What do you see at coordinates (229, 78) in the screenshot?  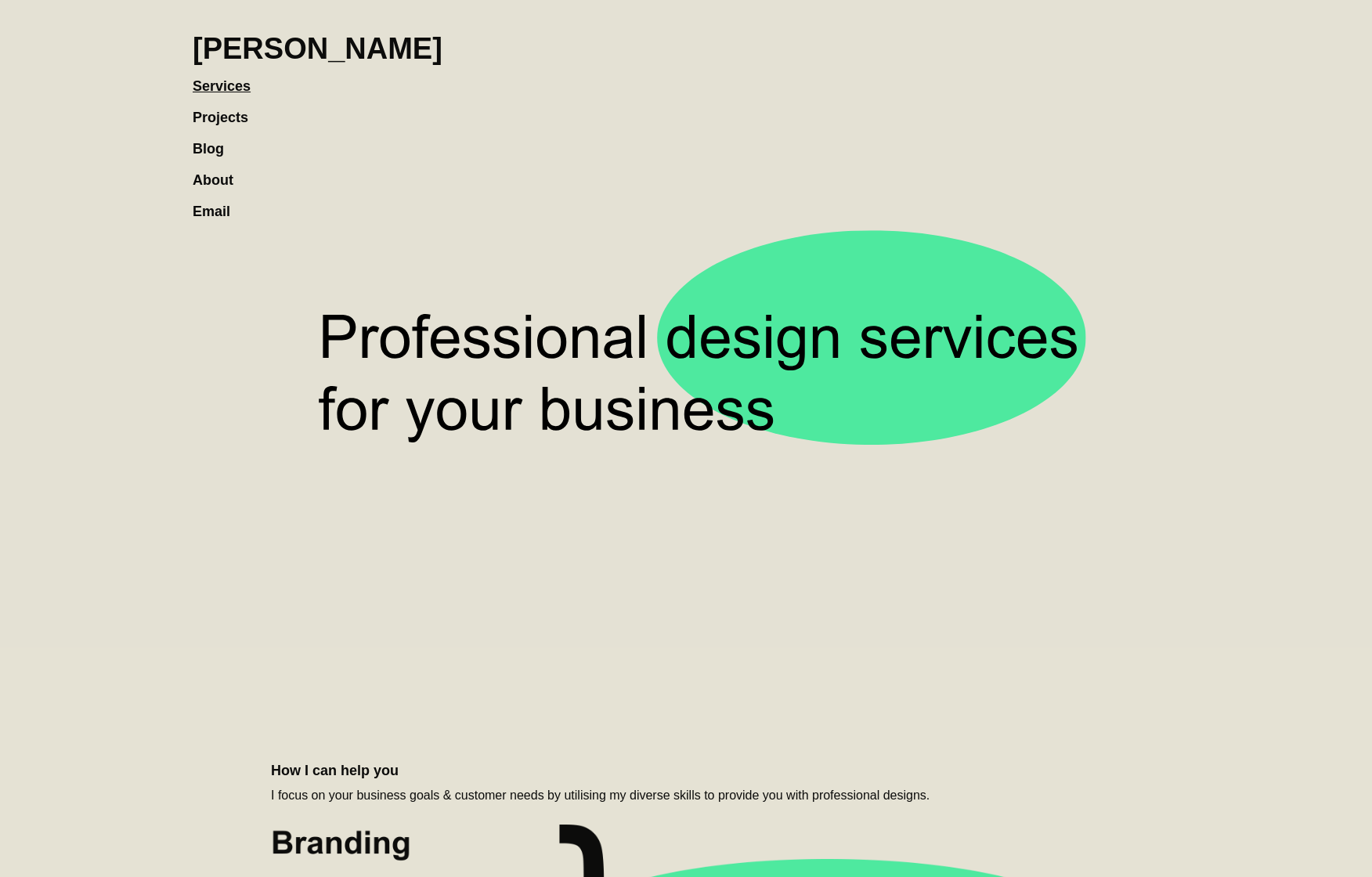 I see `a: Services` at bounding box center [229, 78].